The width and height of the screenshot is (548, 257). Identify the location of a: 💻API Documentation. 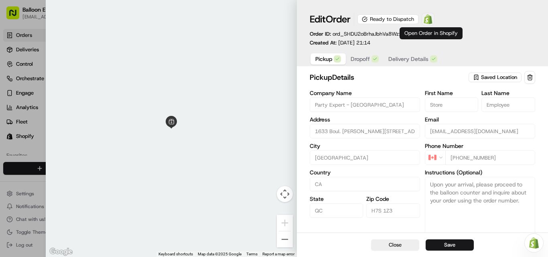
(98, 120).